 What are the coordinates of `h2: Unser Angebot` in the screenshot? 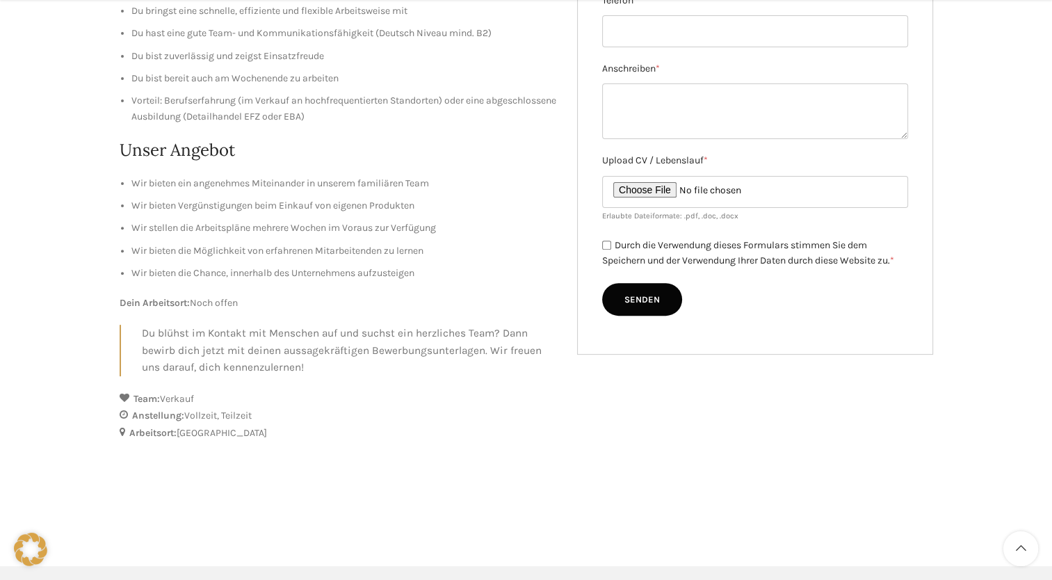 It's located at (338, 150).